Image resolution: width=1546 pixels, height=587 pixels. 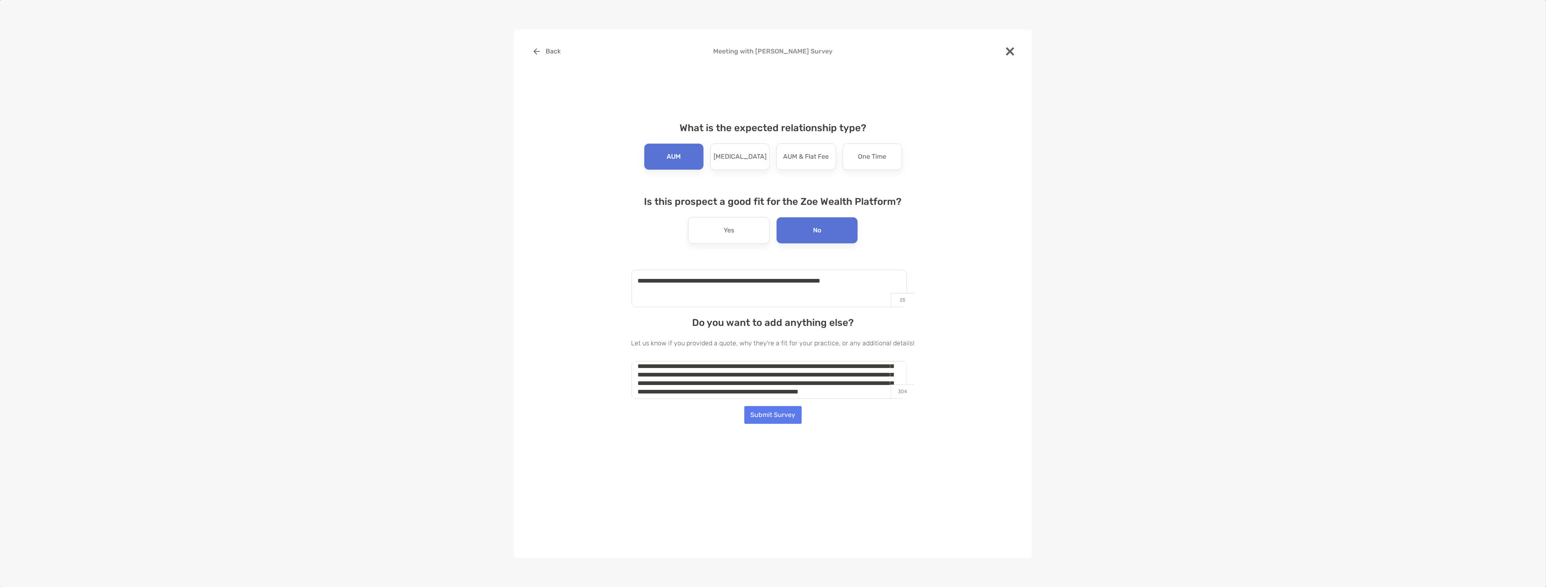 What do you see at coordinates (773, 201) in the screenshot?
I see `h4: Is this prospect a good fit for the Zoe Wealth Platform?` at bounding box center [773, 201].